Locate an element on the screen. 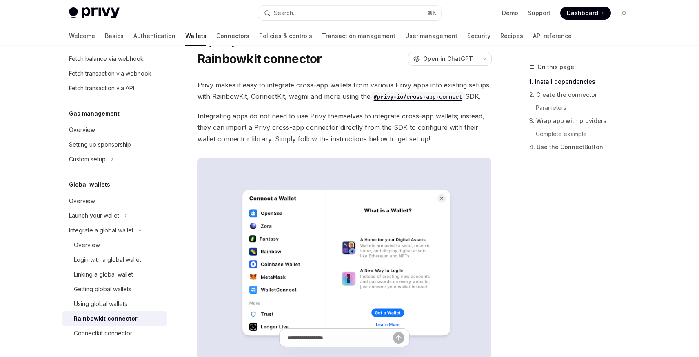 This screenshot has height=357, width=699. a: Policies & controls is located at coordinates (286, 36).